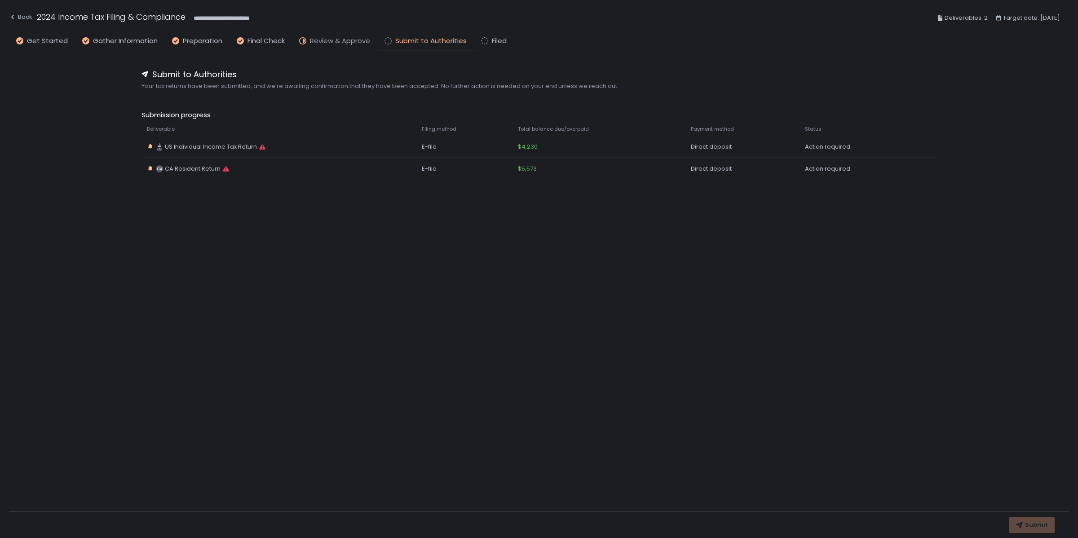 This screenshot has width=1078, height=538. I want to click on span: Filed, so click(499, 41).